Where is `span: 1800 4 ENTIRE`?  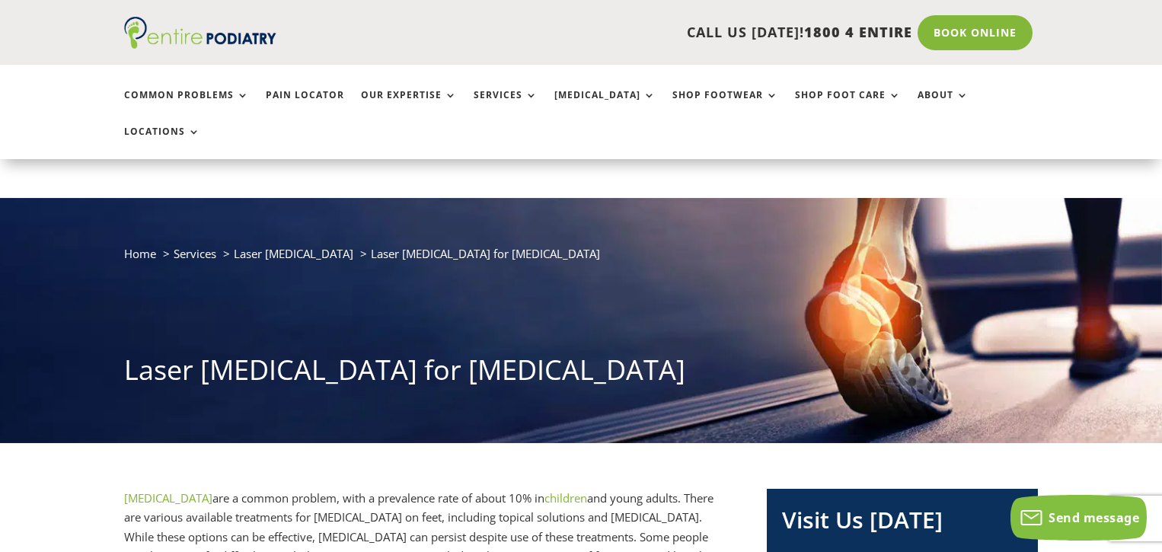 span: 1800 4 ENTIRE is located at coordinates (858, 32).